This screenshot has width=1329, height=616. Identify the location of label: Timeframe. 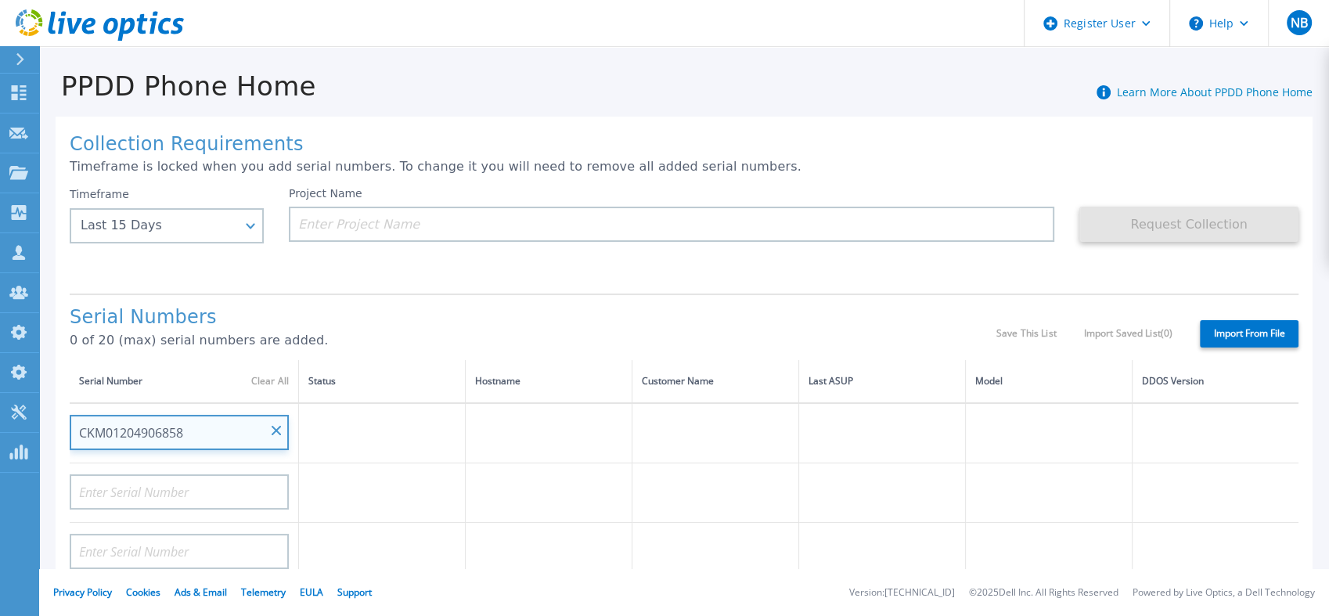
(99, 194).